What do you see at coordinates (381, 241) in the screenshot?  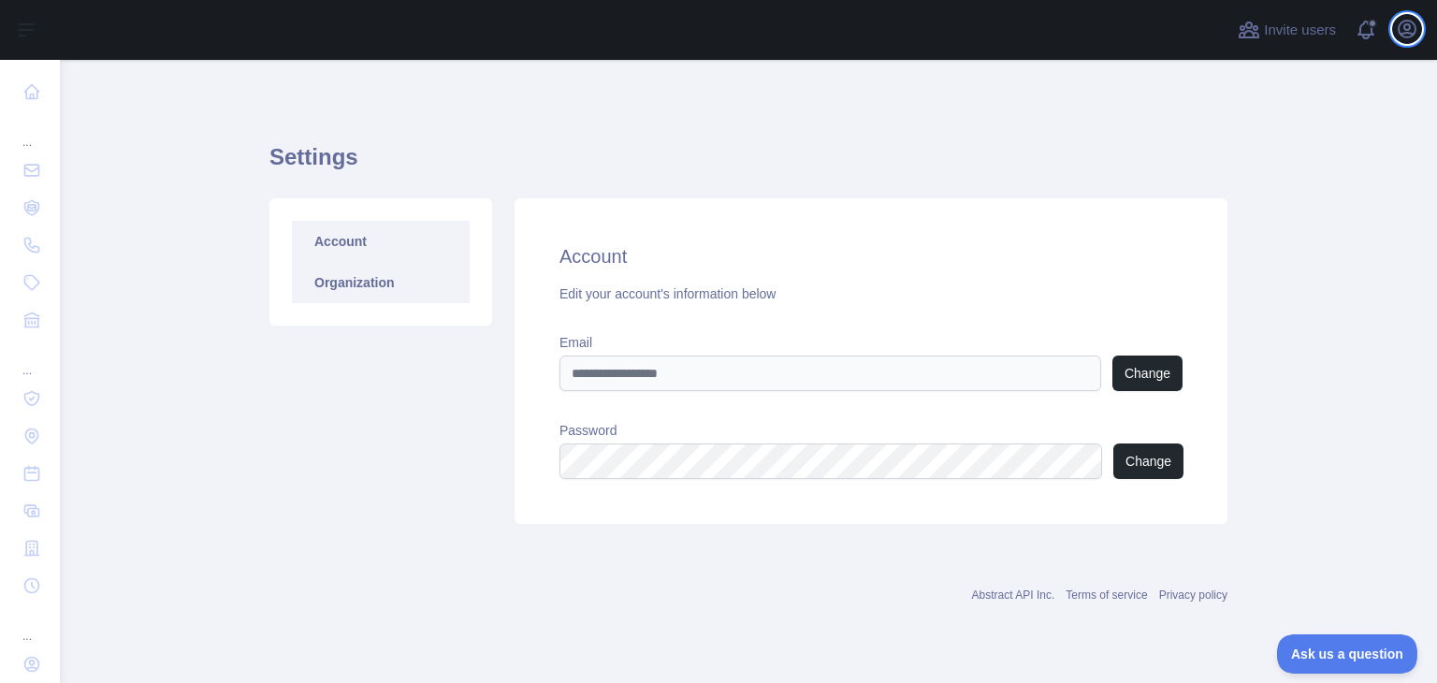 I see `a: Account` at bounding box center [381, 241].